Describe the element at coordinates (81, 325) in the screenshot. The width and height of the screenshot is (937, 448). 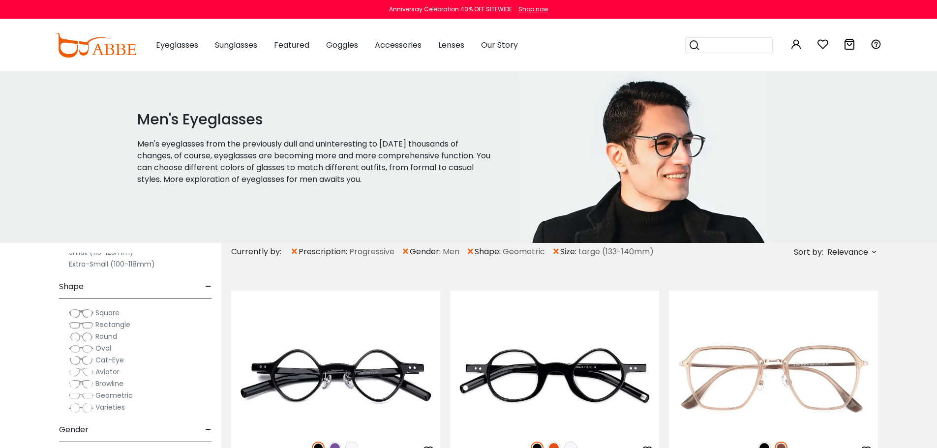
I see `img: Rectangle.png` at that location.